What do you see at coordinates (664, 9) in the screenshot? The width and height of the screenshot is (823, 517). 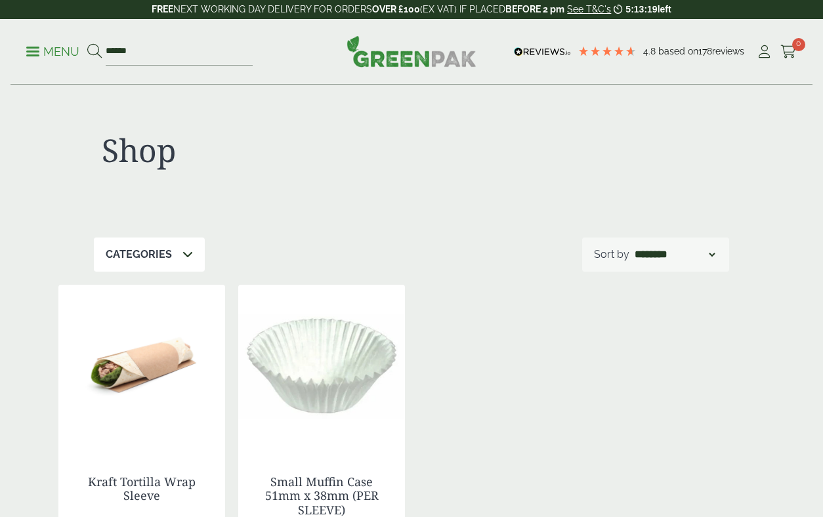 I see `span: left` at bounding box center [664, 9].